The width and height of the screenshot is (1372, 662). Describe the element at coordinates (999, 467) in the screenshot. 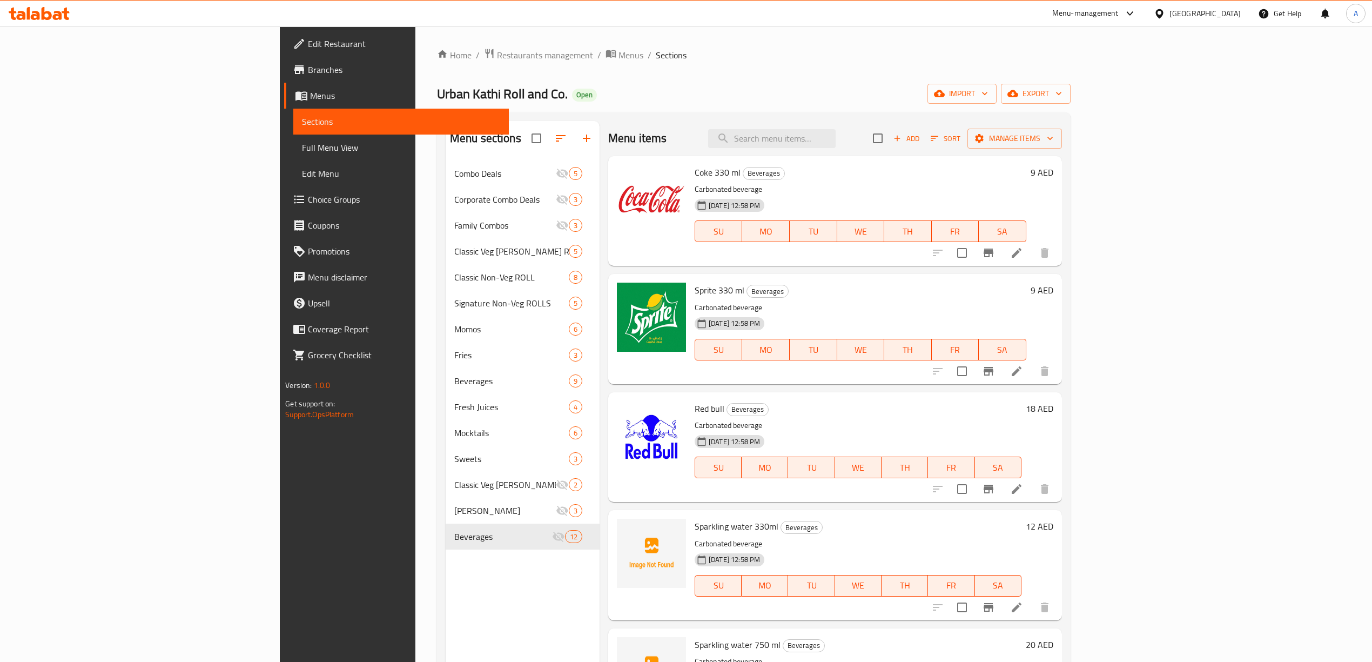

I see `button: SA` at that location.